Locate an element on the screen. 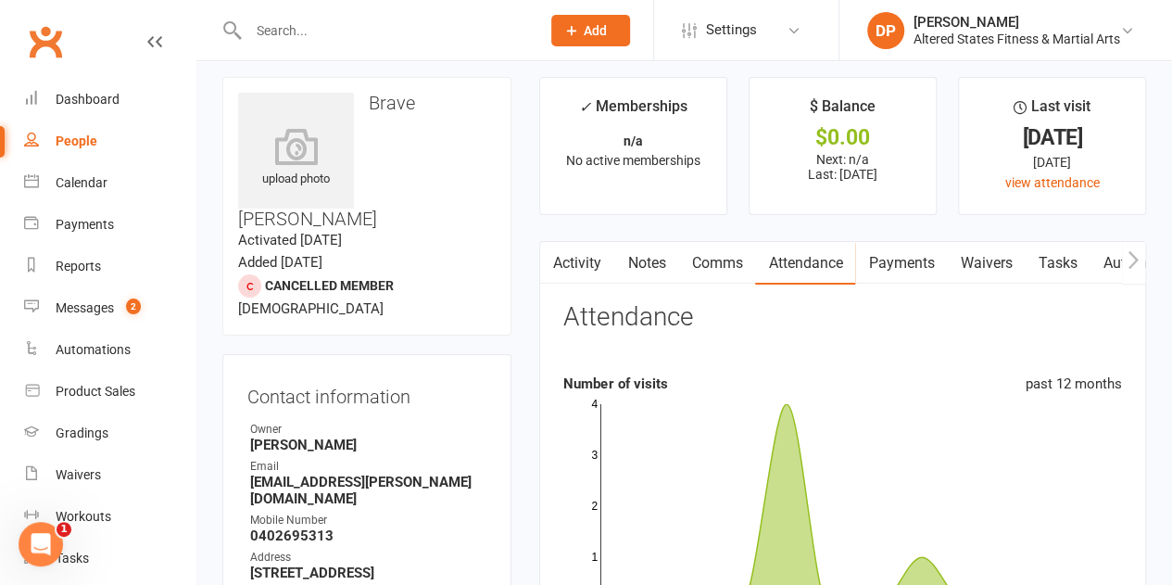 The image size is (1172, 585). a: Workouts is located at coordinates (109, 516).